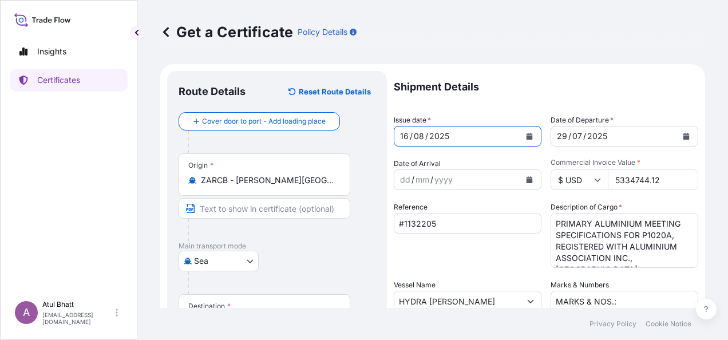 The height and width of the screenshot is (340, 728). Describe the element at coordinates (210, 306) in the screenshot. I see `div: Destination` at that location.